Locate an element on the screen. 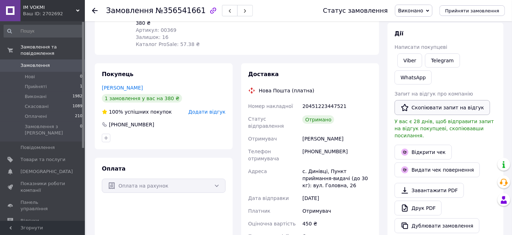 The image size is (512, 235). span: Платник is located at coordinates (259, 211).